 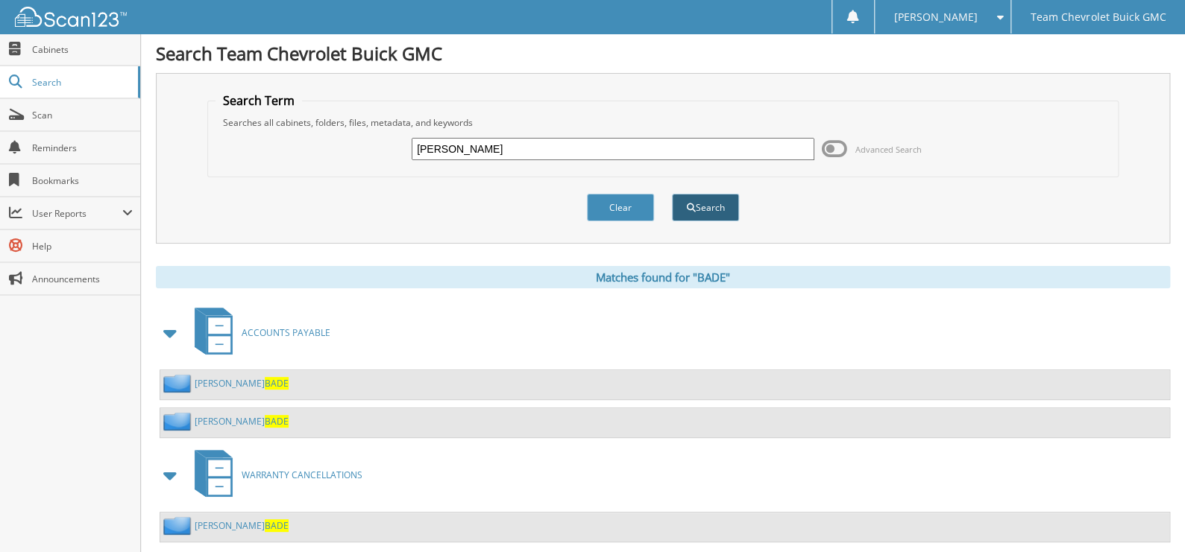 What do you see at coordinates (620, 207) in the screenshot?
I see `button: Clear` at bounding box center [620, 207].